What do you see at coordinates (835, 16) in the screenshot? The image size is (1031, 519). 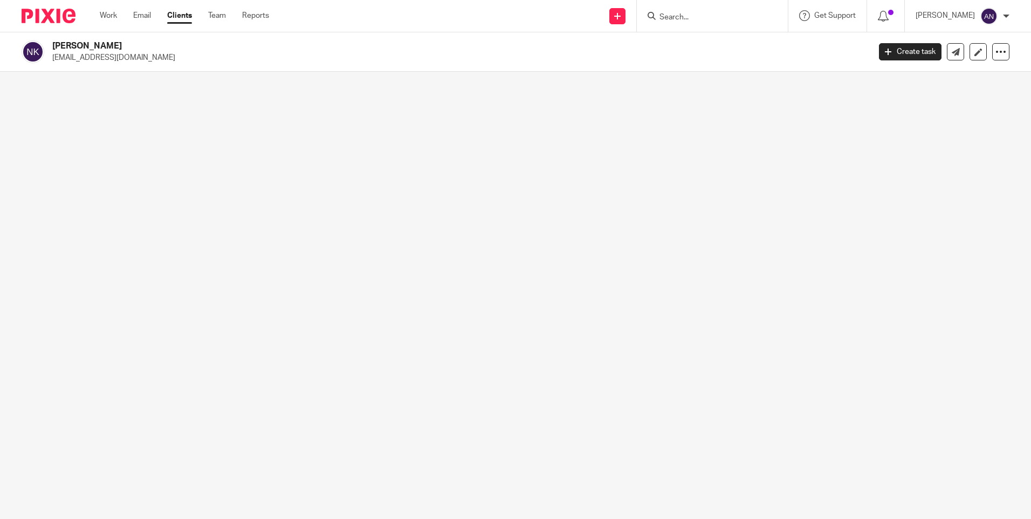 I see `span: Get Support` at bounding box center [835, 16].